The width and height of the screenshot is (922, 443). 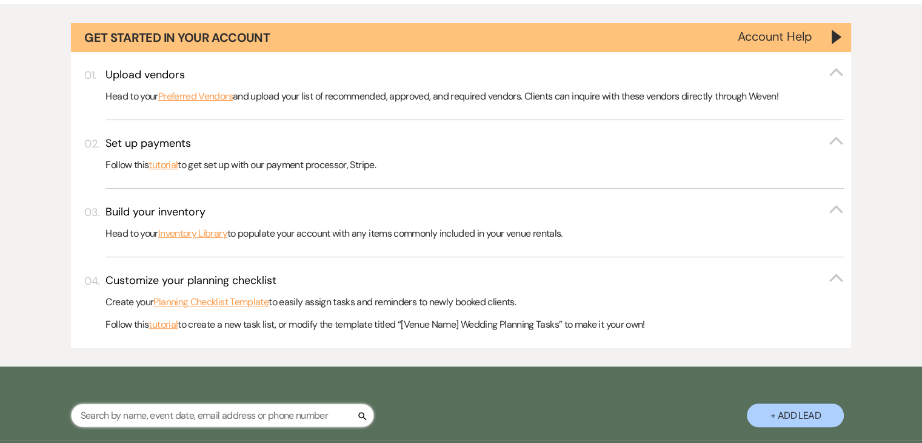 I want to click on button: Account Help, so click(x=775, y=36).